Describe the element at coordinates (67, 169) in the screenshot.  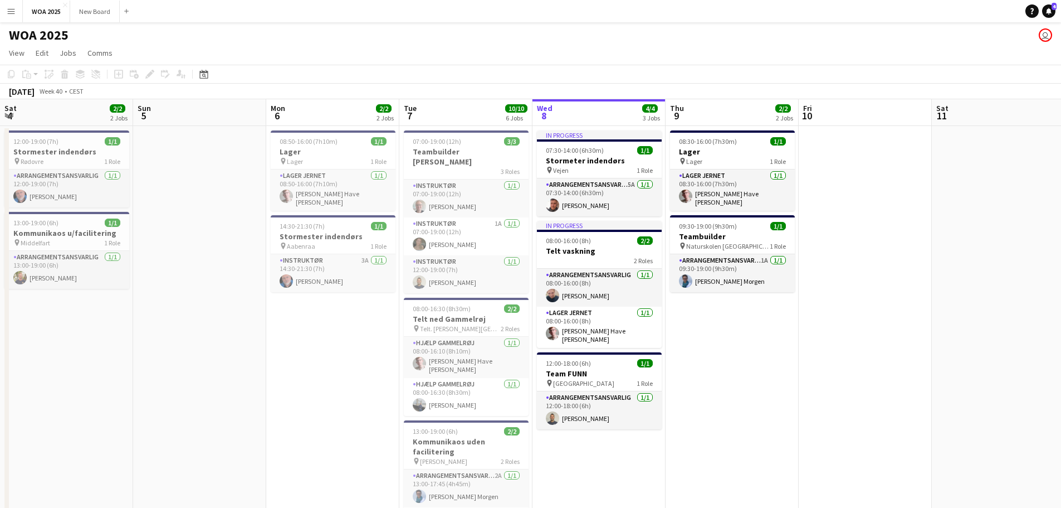
I see `div: 12:00-19:00 (7h)1/1Stormester indendørs Rødovre1 RoleArrangementsansvarlig1/112:00-19:00 (7h)[PER...` at that location.